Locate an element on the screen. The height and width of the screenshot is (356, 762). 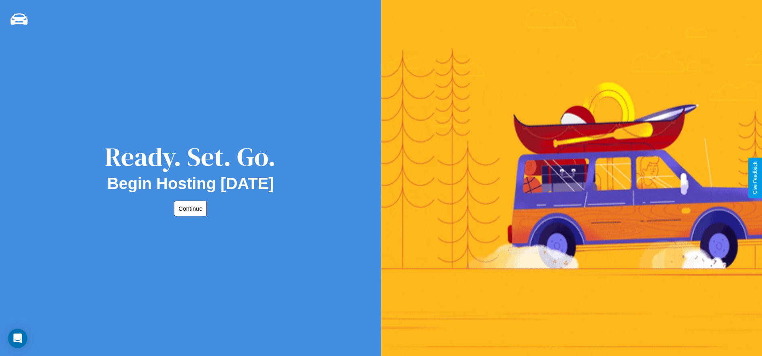
div: Give Feedback is located at coordinates (755, 178).